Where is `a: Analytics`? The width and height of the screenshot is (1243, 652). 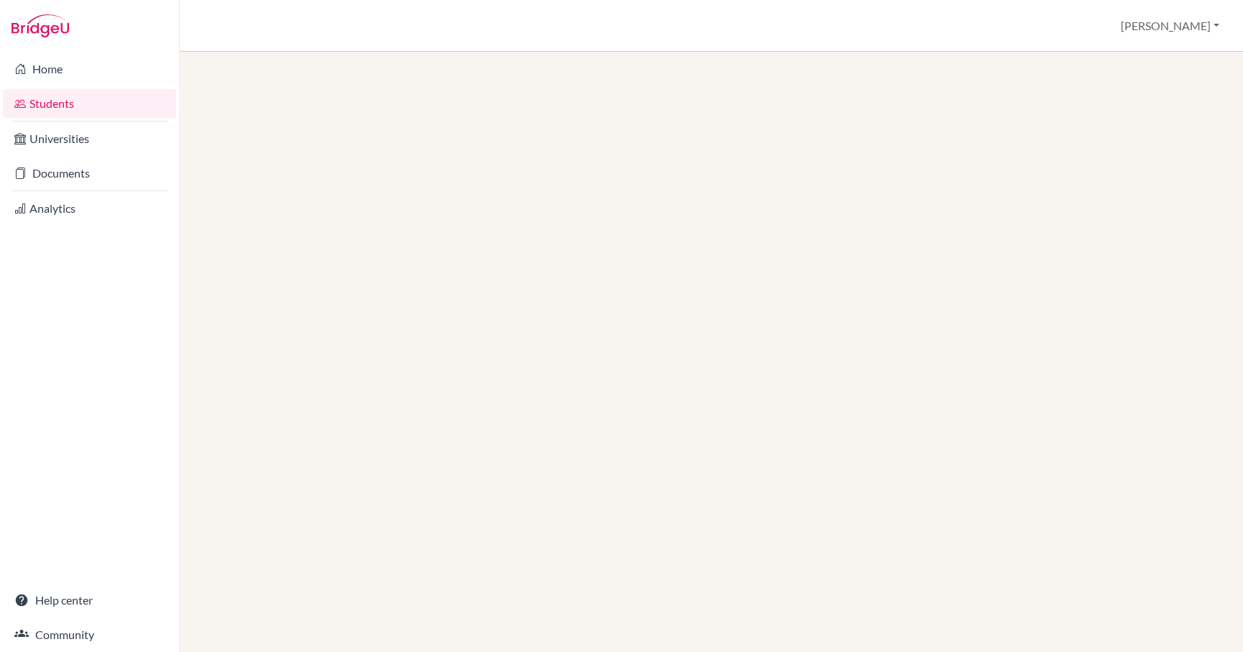
a: Analytics is located at coordinates (89, 209).